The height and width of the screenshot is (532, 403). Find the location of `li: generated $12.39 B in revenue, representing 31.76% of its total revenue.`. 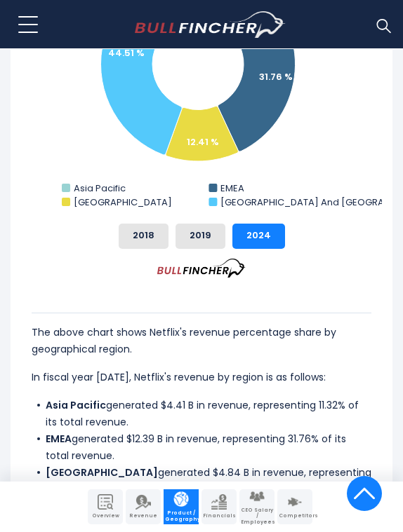

li: generated $12.39 B in revenue, representing 31.76% of its total revenue. is located at coordinates (201, 448).